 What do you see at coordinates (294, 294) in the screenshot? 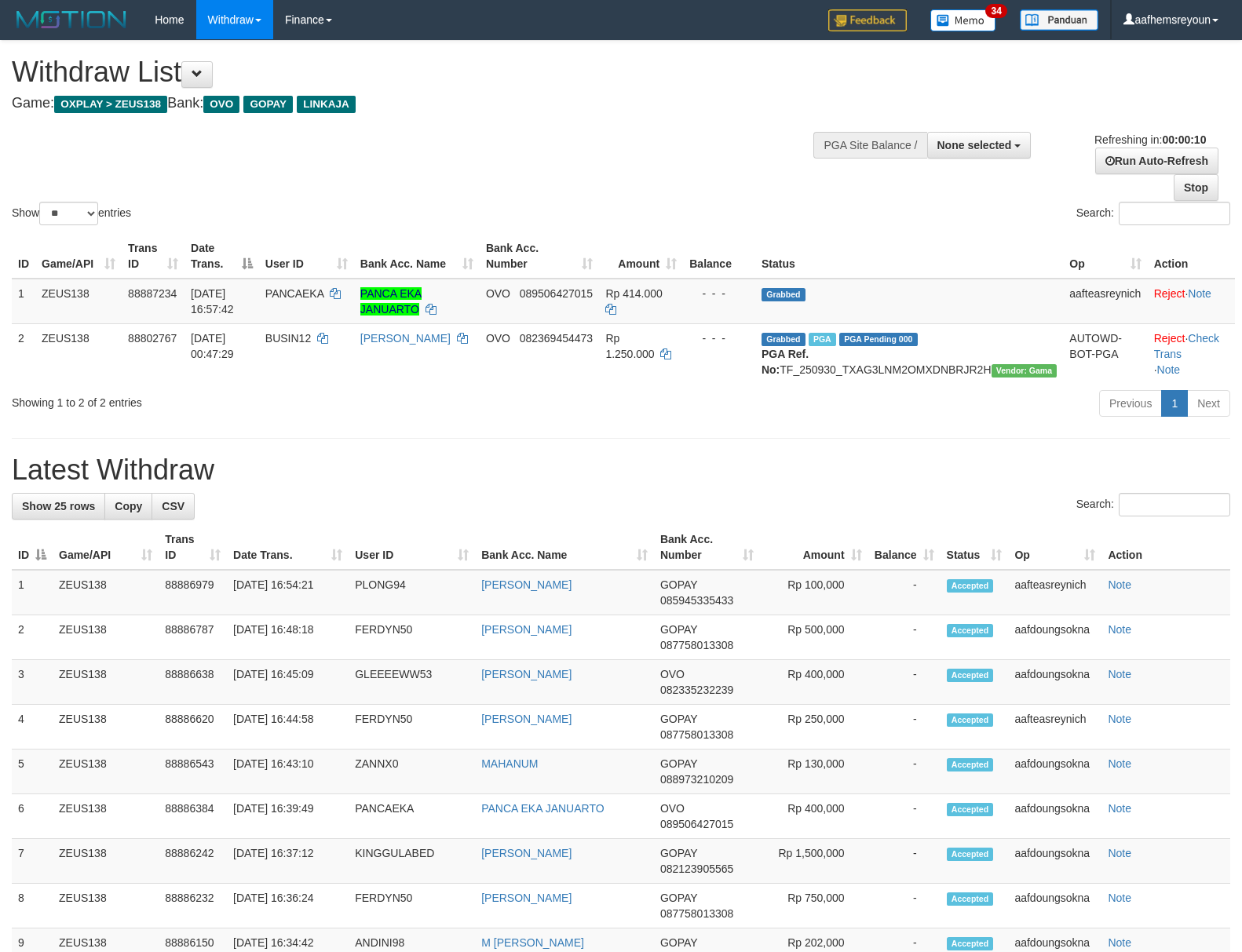
I see `span: PANCAEKA` at bounding box center [294, 294].